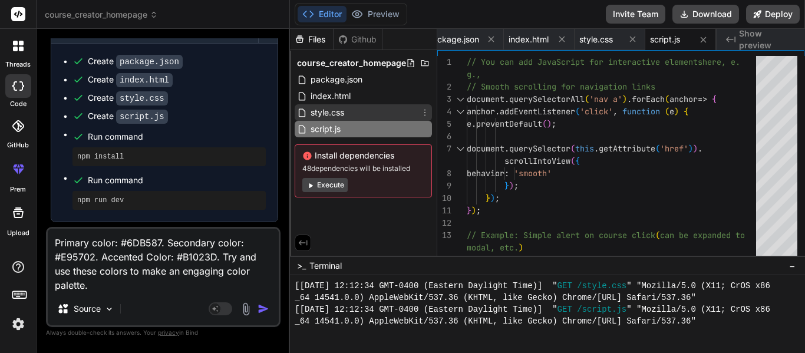 The width and height of the screenshot is (805, 353). What do you see at coordinates (537, 161) in the screenshot?
I see `span: scrollIntoView` at bounding box center [537, 161].